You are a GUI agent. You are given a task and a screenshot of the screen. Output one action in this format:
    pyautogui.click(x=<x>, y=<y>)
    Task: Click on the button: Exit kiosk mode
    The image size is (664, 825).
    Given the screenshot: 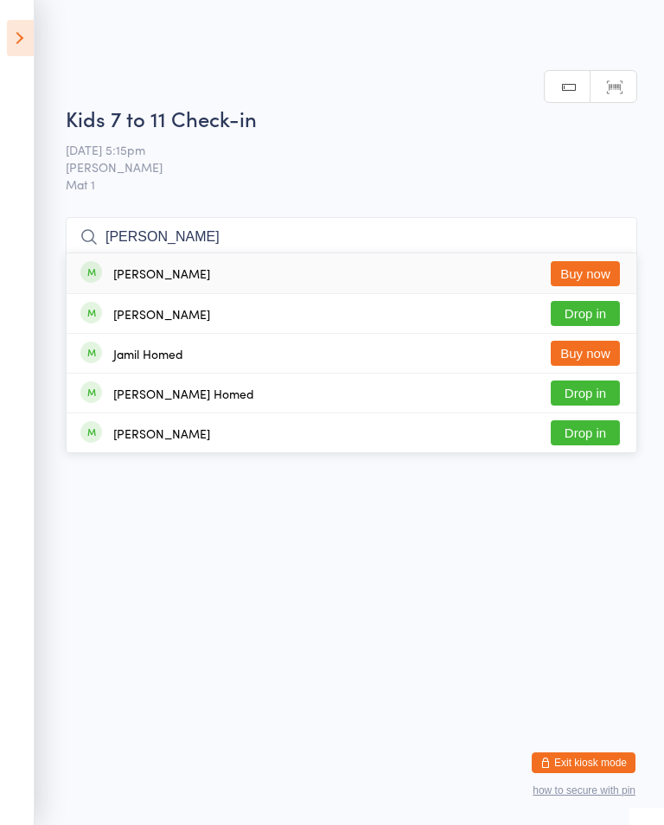 What is the action you would take?
    pyautogui.click(x=584, y=763)
    